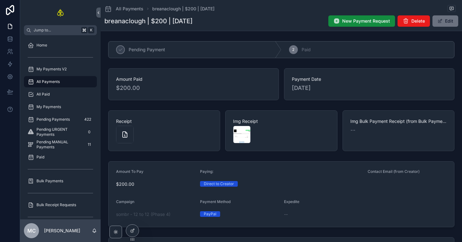 This screenshot has height=242, width=462. What do you see at coordinates (60, 119) in the screenshot?
I see `a: Pending Payments422` at bounding box center [60, 119].